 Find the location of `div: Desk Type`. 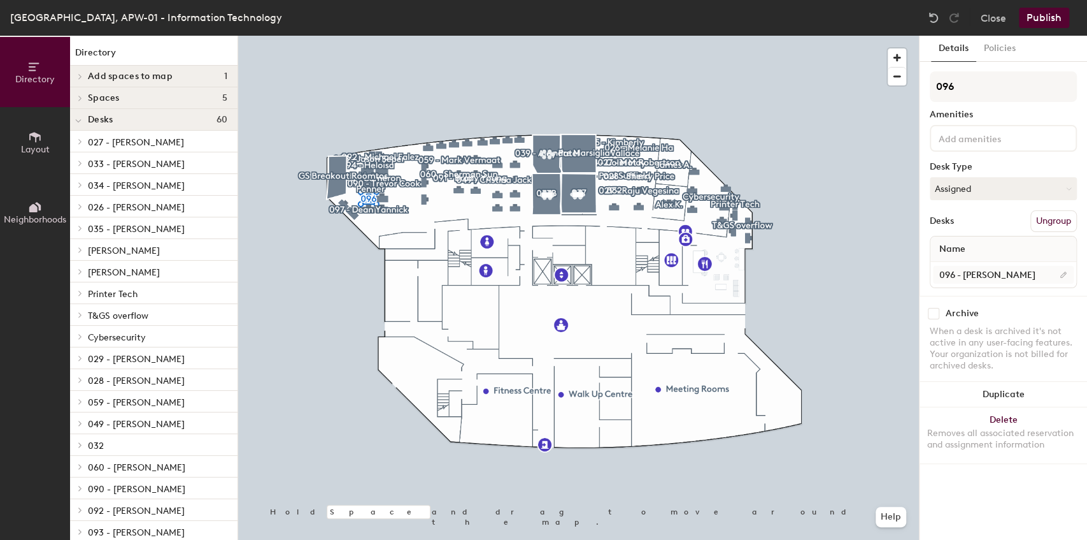

div: Desk Type is located at coordinates (1003, 167).